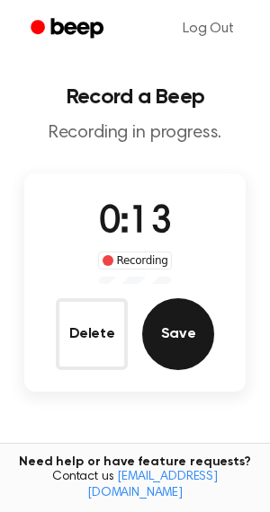  Describe the element at coordinates (208, 29) in the screenshot. I see `a: Log Out` at that location.